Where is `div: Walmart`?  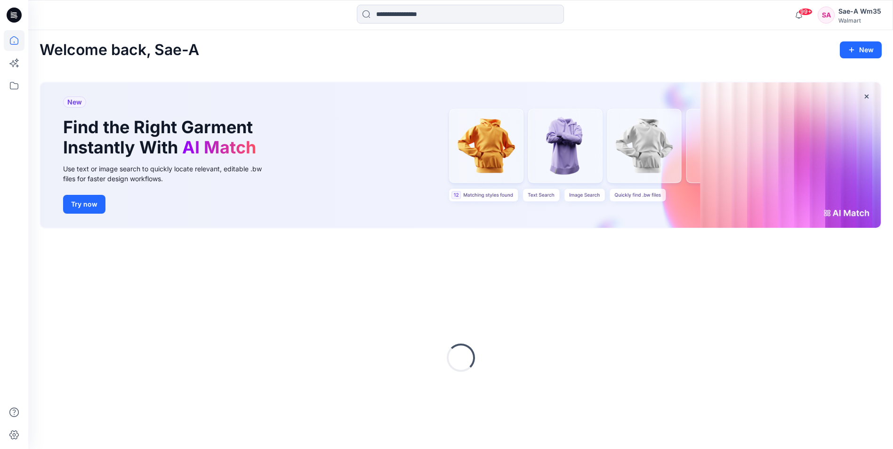 div: Walmart is located at coordinates (859, 20).